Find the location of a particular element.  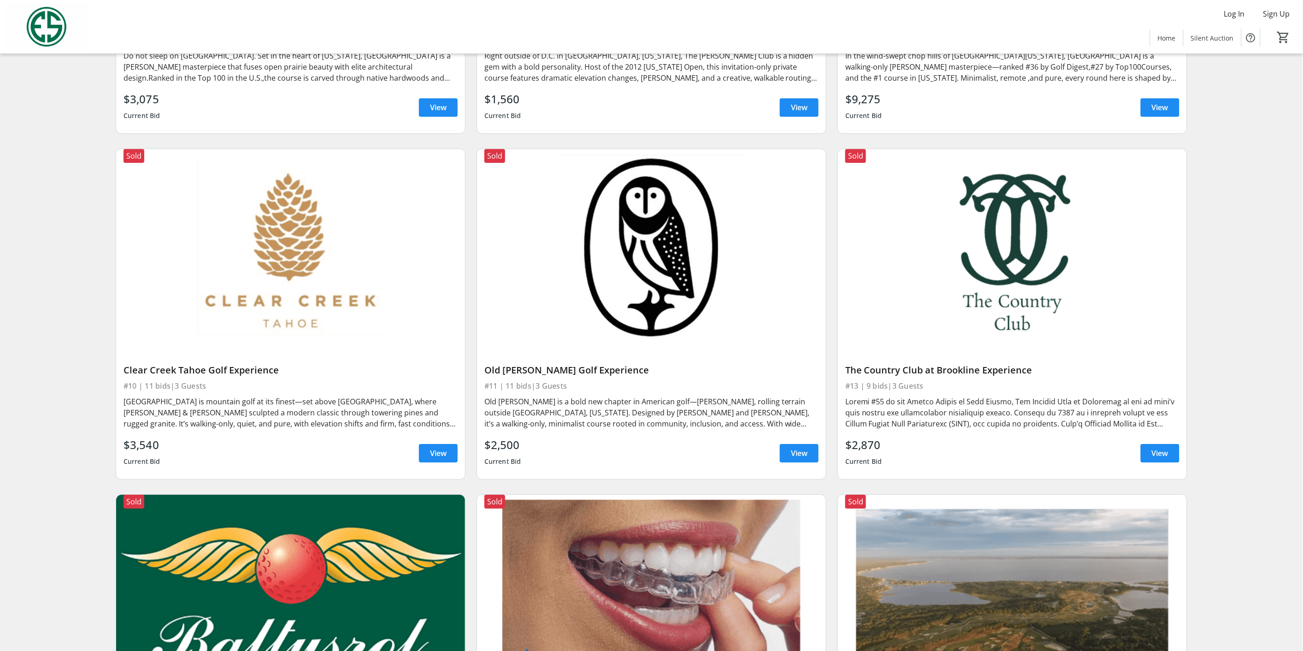

img: Evans Scholars Foundation's Logo is located at coordinates (47, 27).